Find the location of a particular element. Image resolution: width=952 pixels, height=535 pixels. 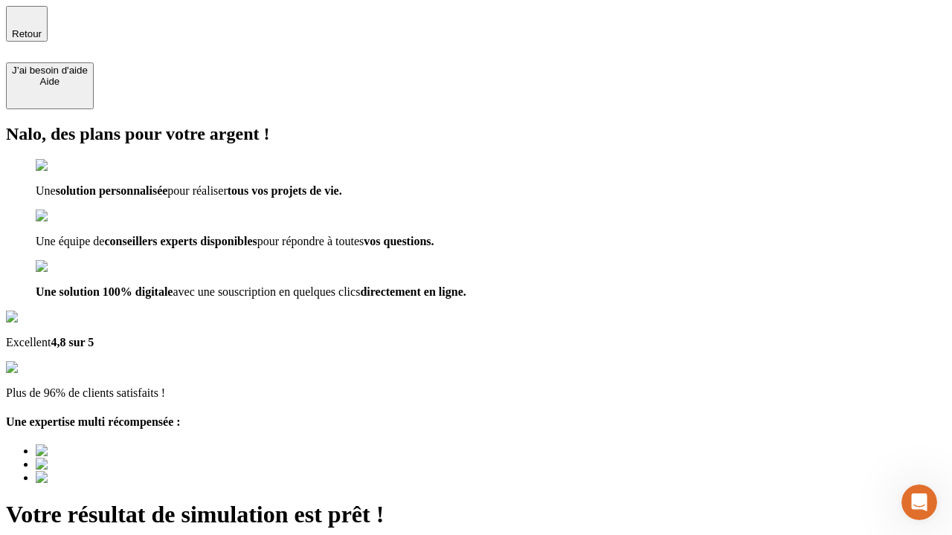

span: solution personnalisée is located at coordinates (112, 190).